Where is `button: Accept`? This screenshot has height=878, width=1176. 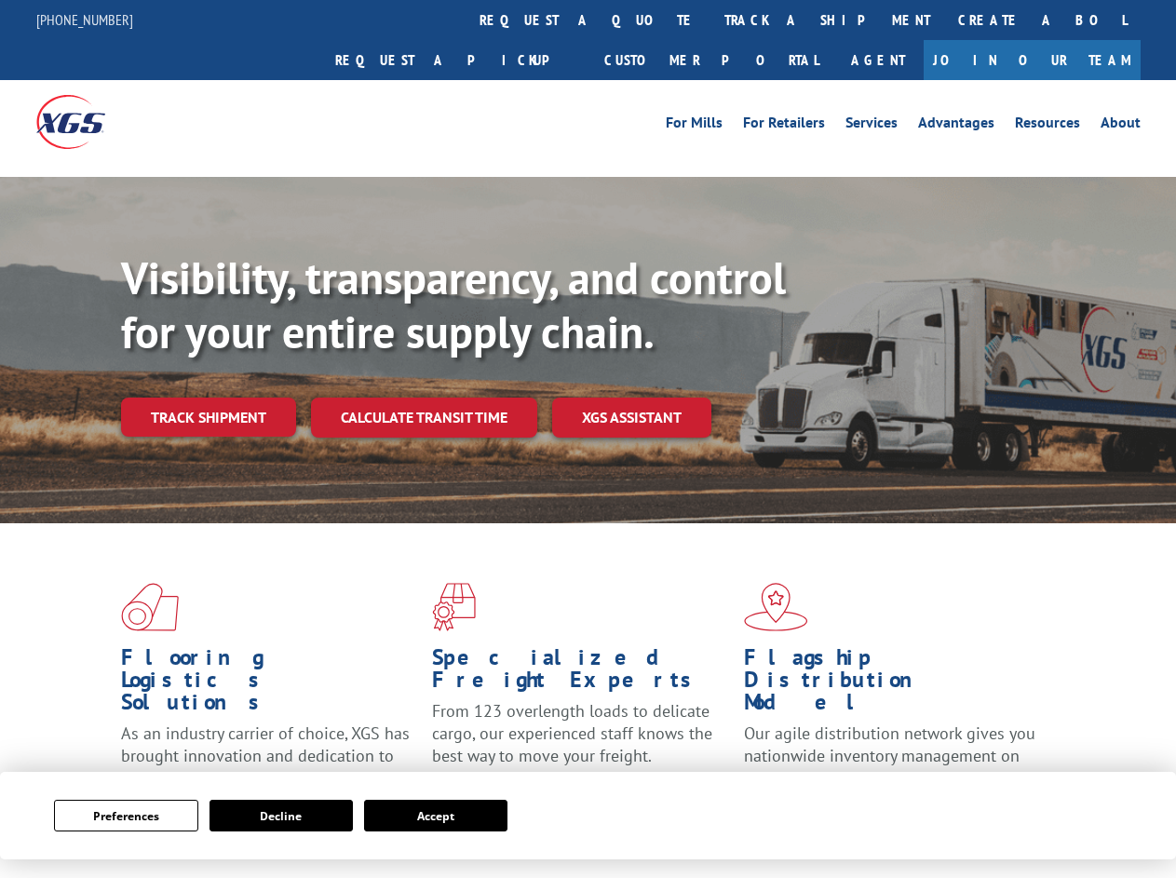
button: Accept is located at coordinates (436, 816).